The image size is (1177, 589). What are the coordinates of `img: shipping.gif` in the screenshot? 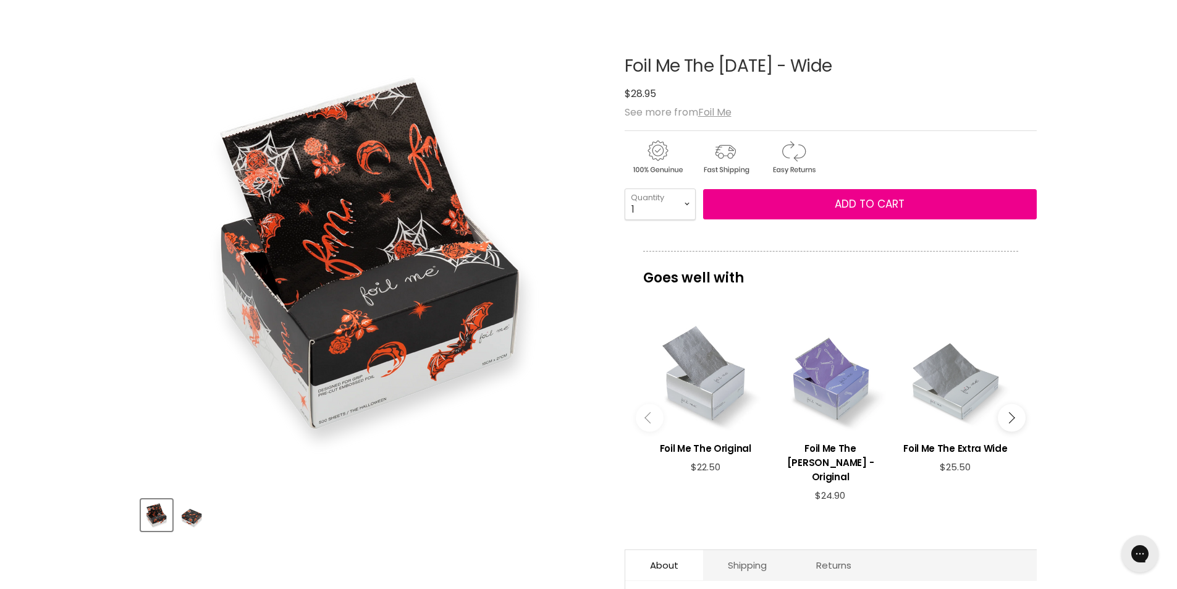 It's located at (725, 157).